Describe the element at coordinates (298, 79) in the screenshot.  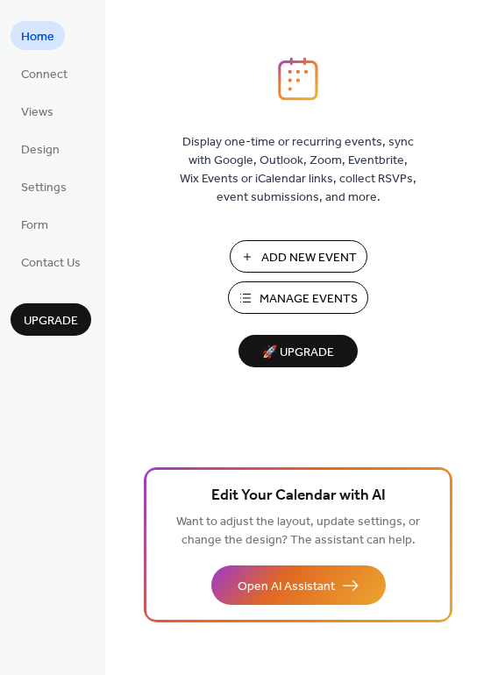
I see `img: logo_icon.svg` at that location.